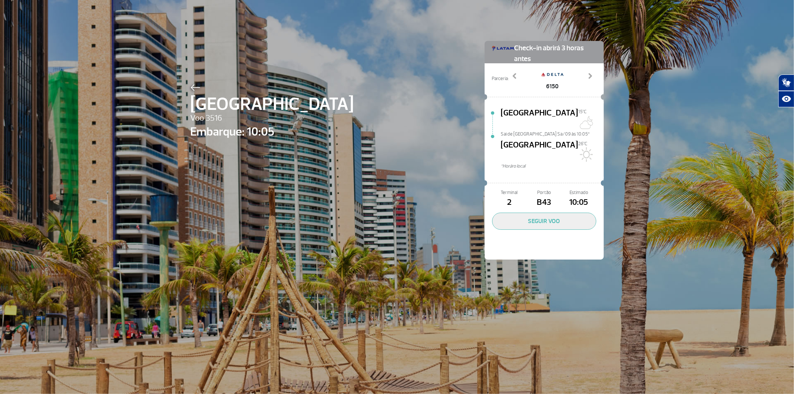  I want to click on span: Portão, so click(544, 192).